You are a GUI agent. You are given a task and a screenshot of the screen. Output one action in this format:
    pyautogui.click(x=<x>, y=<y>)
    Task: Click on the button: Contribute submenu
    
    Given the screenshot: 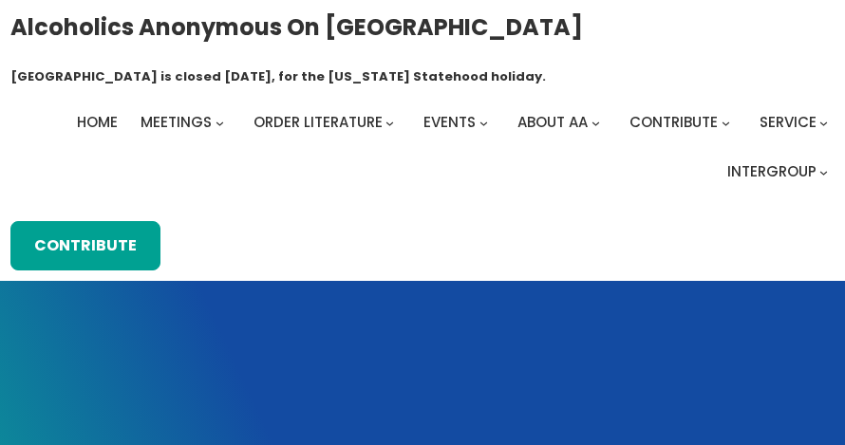 What is the action you would take?
    pyautogui.click(x=726, y=123)
    